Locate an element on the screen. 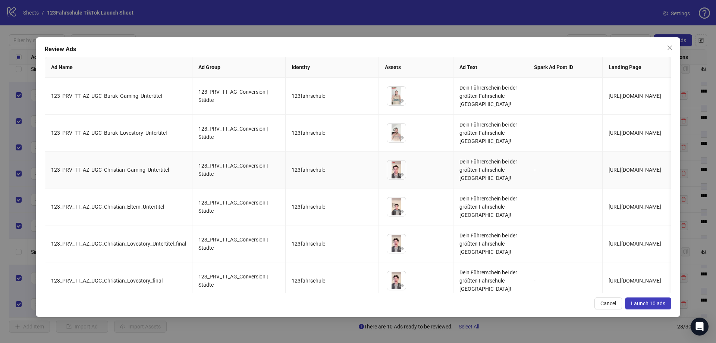 Image resolution: width=716 pixels, height=343 pixels. div: Review Ads is located at coordinates (358, 49).